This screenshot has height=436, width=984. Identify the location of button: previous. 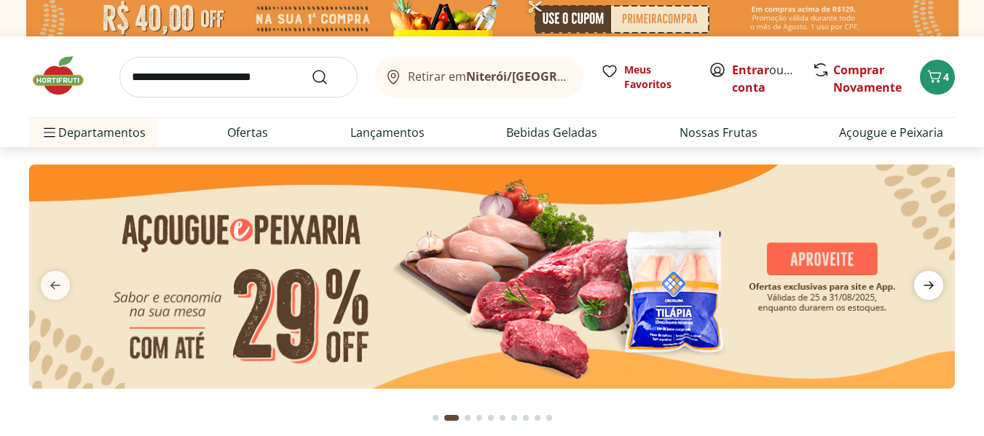
(55, 285).